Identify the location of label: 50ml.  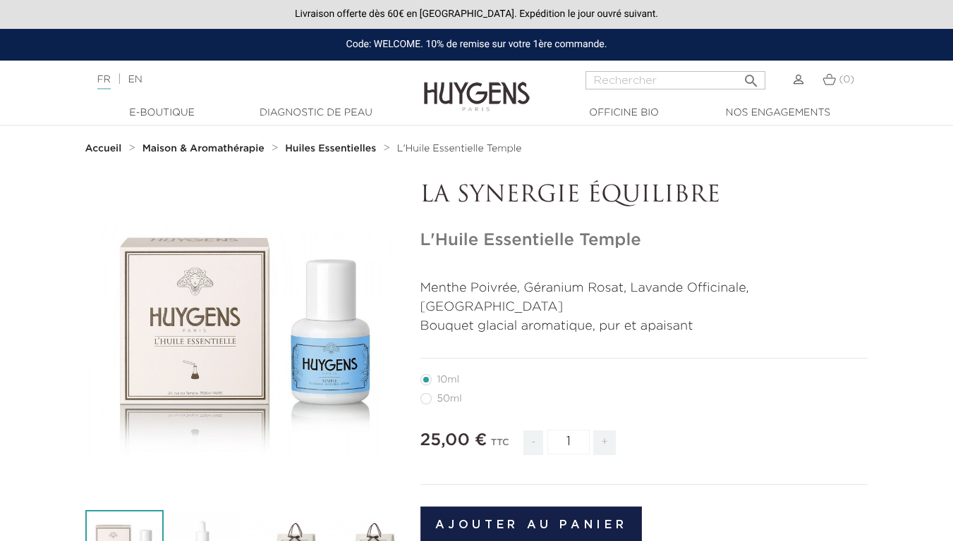
(449, 399).